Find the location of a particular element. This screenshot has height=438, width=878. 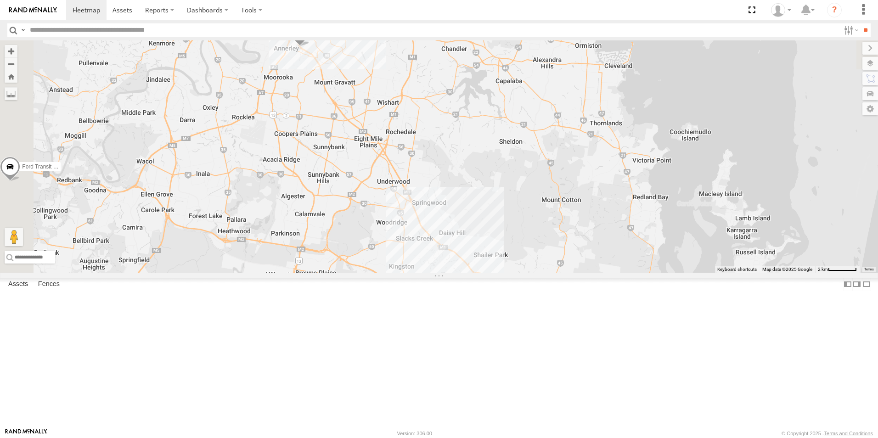

label: Assets is located at coordinates (18, 284).